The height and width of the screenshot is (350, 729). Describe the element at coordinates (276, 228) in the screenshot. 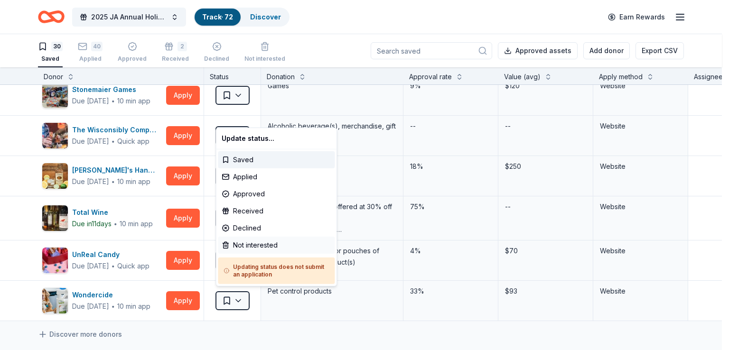

I see `div: Declined` at that location.